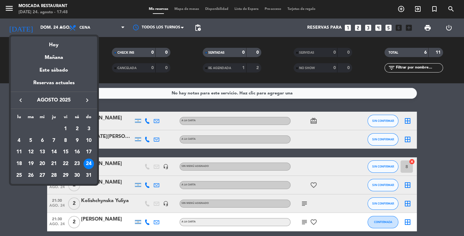 This screenshot has width=464, height=236. Describe the element at coordinates (66, 129) in the screenshot. I see `div: 1` at that location.